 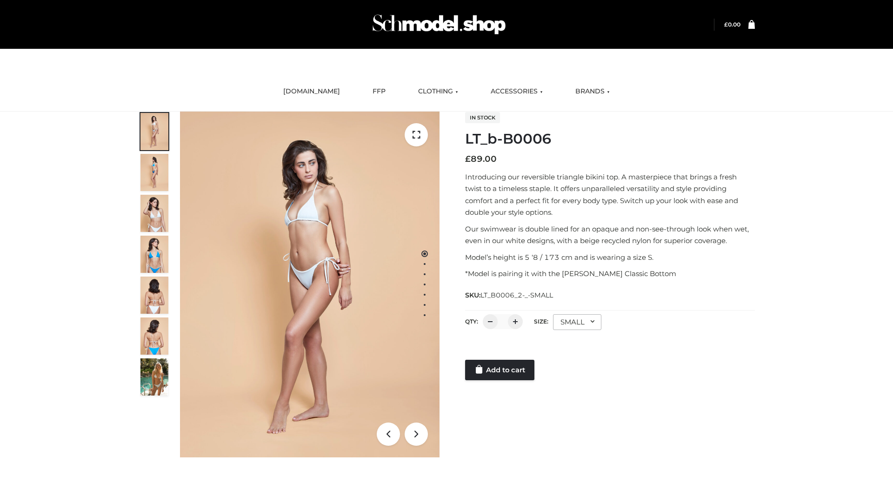 What do you see at coordinates (482, 118) in the screenshot?
I see `span: In stock` at bounding box center [482, 118].